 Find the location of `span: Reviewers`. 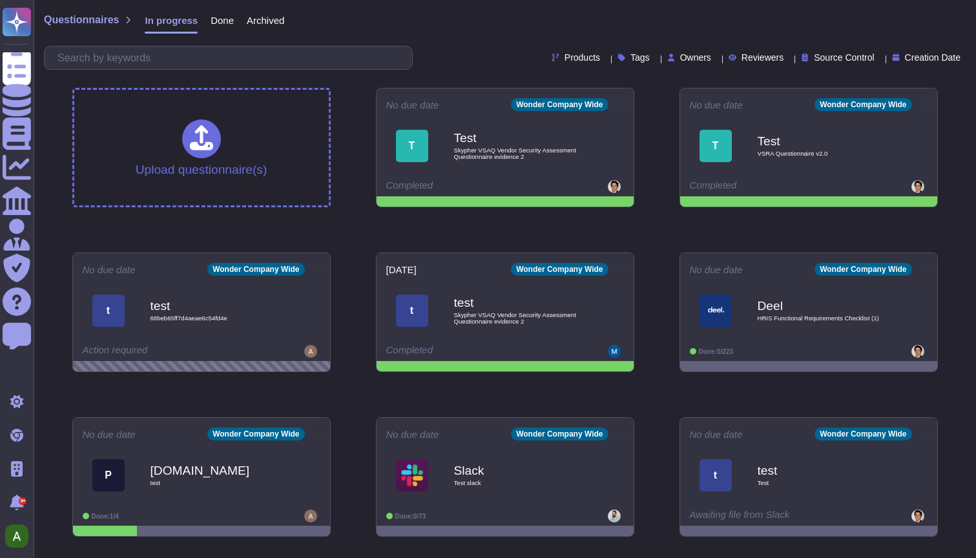

span: Reviewers is located at coordinates (763, 58).